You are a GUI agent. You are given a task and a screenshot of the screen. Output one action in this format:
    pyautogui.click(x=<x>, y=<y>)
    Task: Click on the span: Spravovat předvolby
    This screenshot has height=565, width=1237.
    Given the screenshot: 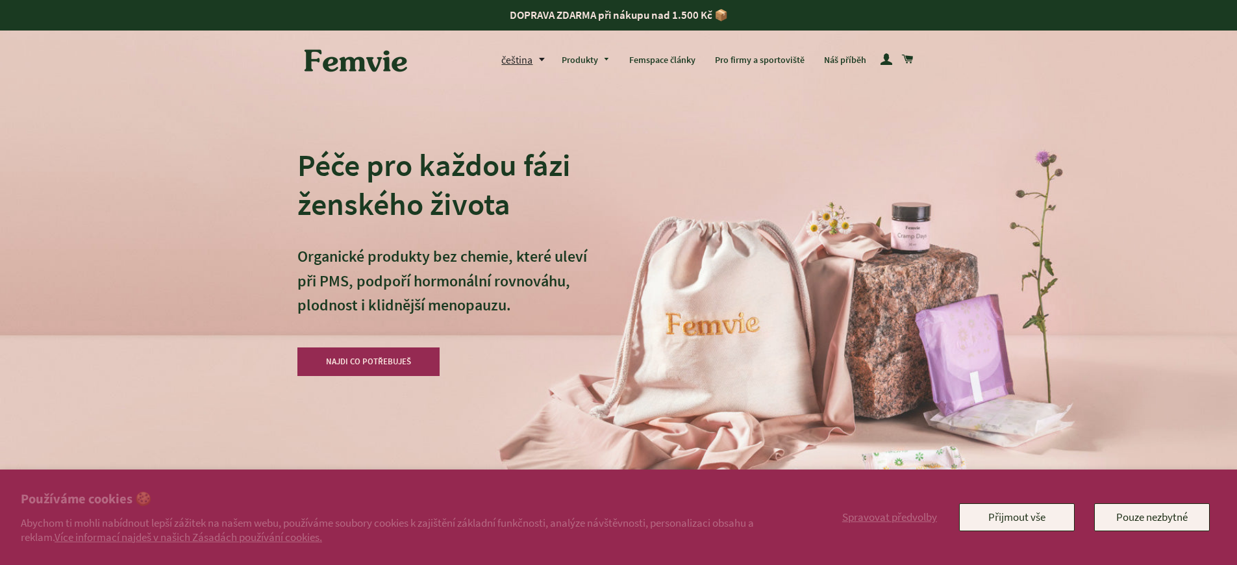 What is the action you would take?
    pyautogui.click(x=890, y=517)
    